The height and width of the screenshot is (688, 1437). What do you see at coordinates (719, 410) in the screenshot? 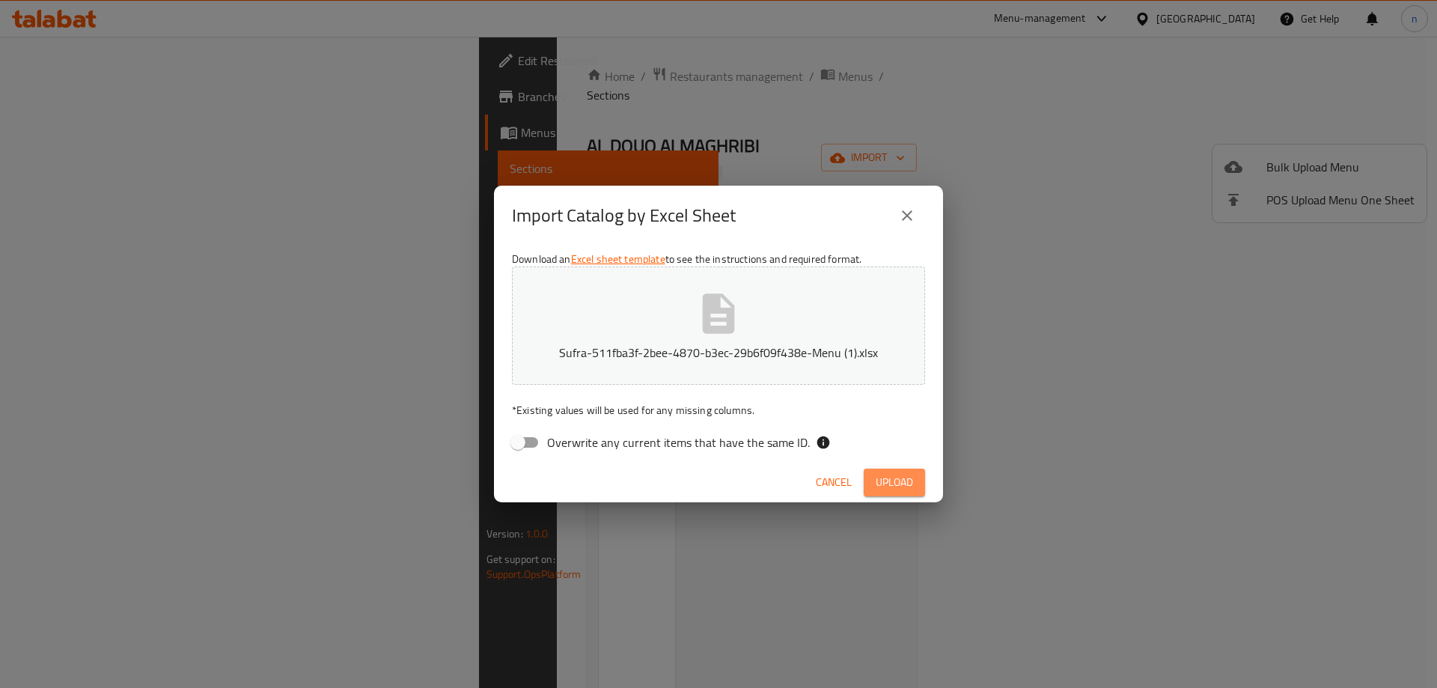
I see `p: Existing values will be used for any missing columns.` at bounding box center [719, 410].